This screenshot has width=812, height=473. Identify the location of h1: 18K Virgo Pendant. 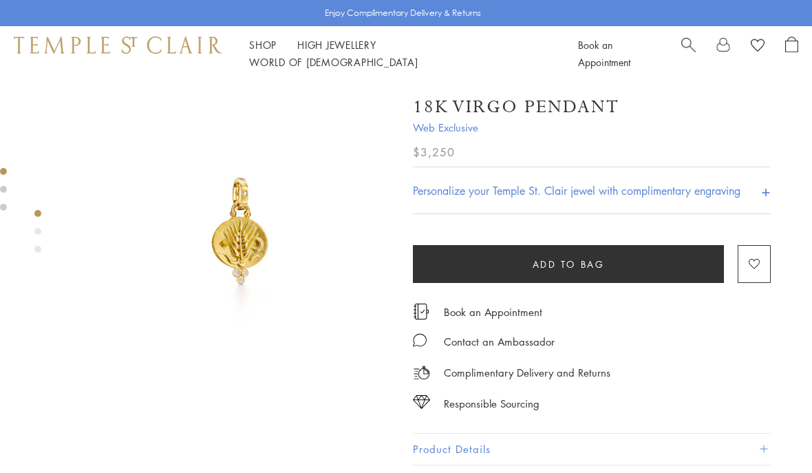
(516, 107).